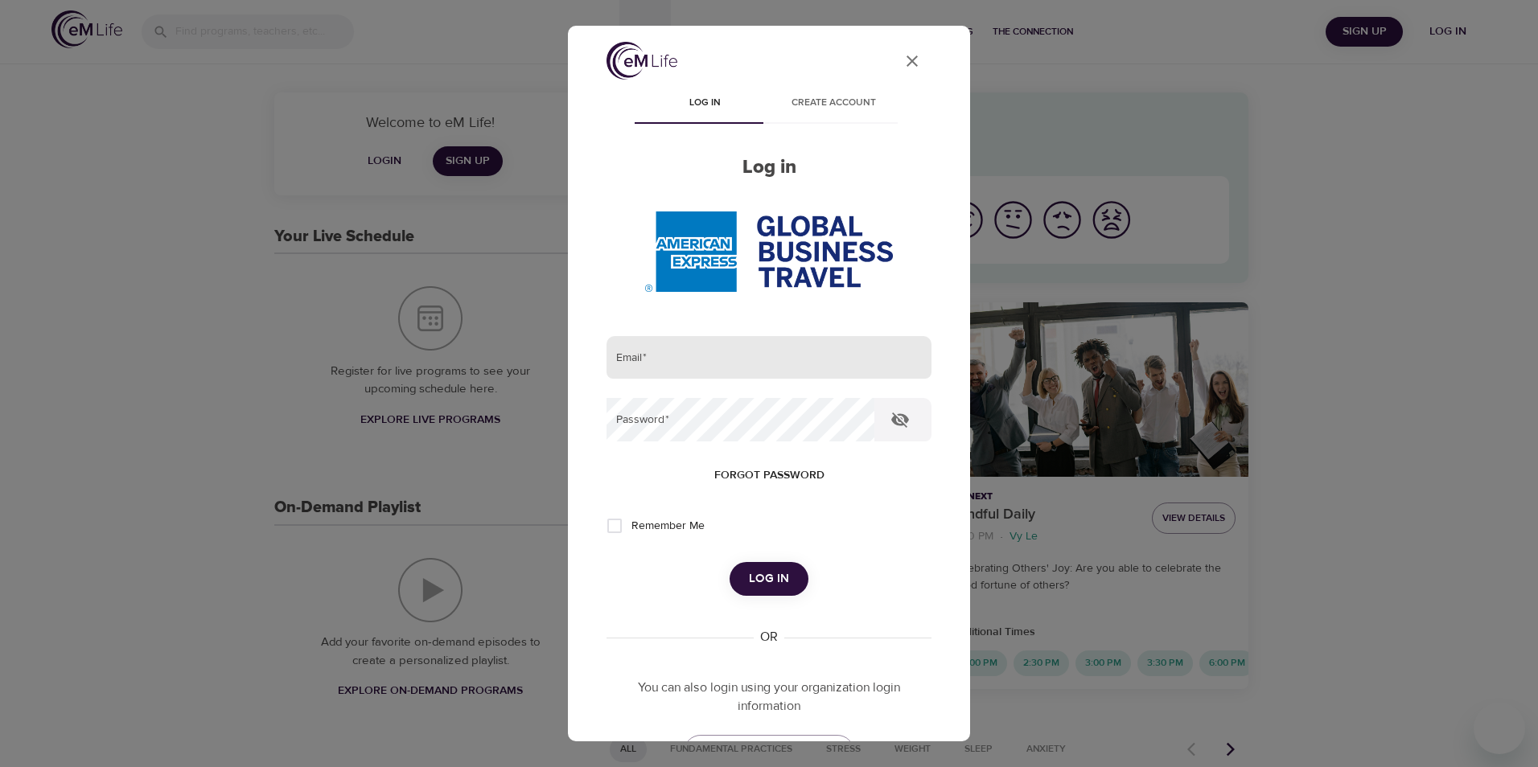  What do you see at coordinates (769, 697) in the screenshot?
I see `p: You can also login using your organization login information` at bounding box center [769, 697].